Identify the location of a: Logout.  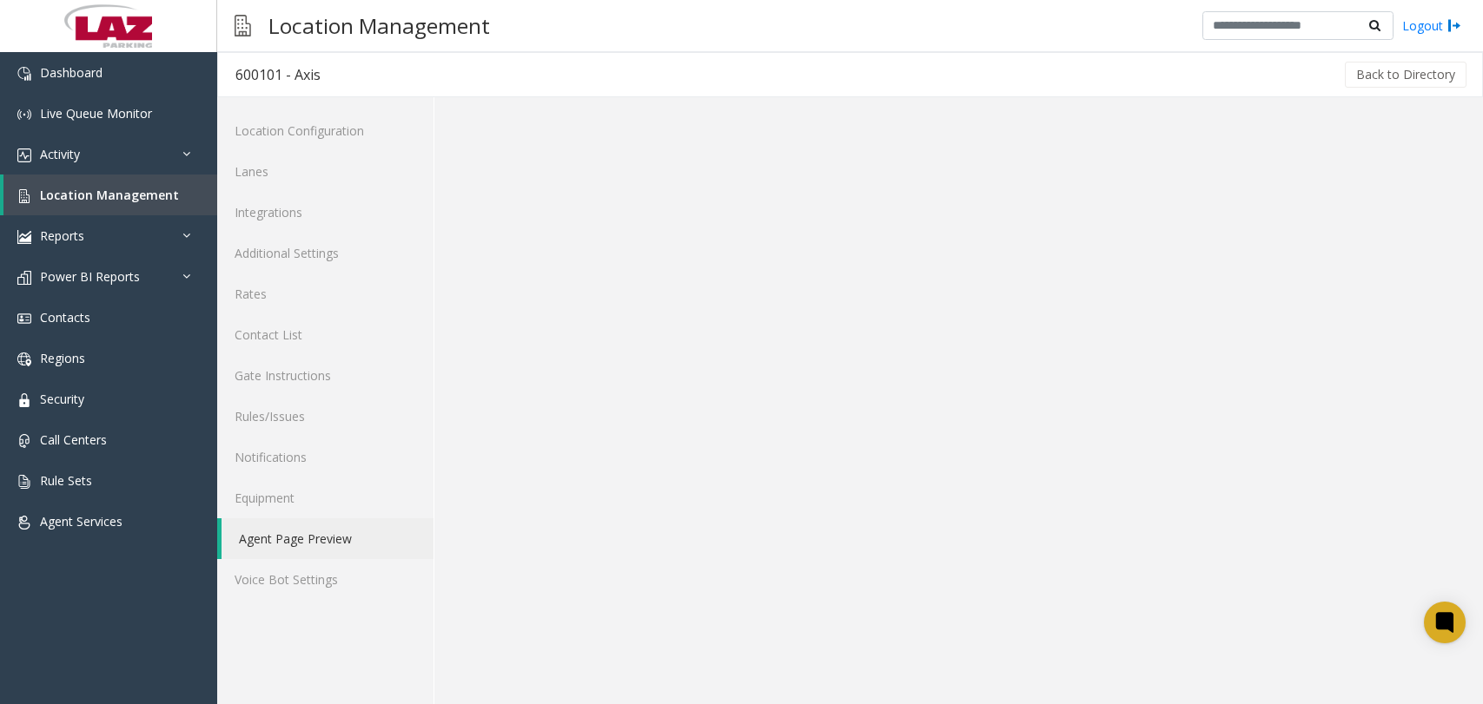
(1432, 25).